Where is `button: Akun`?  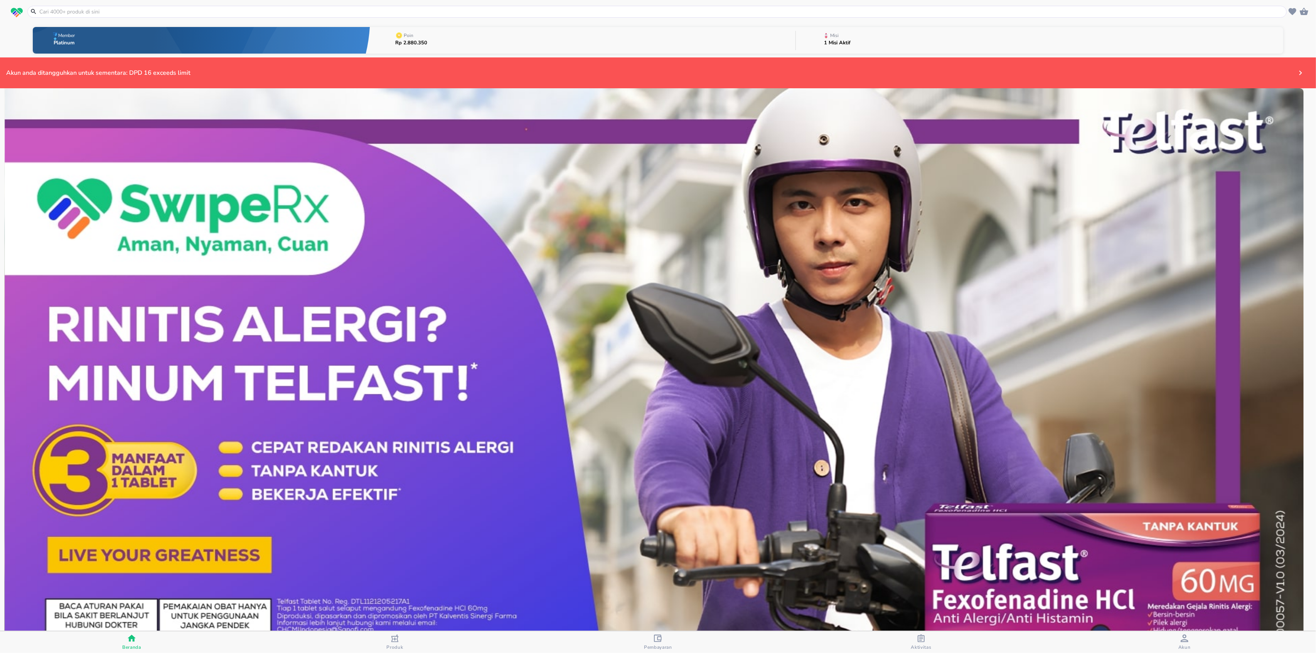 button: Akun is located at coordinates (1184, 642).